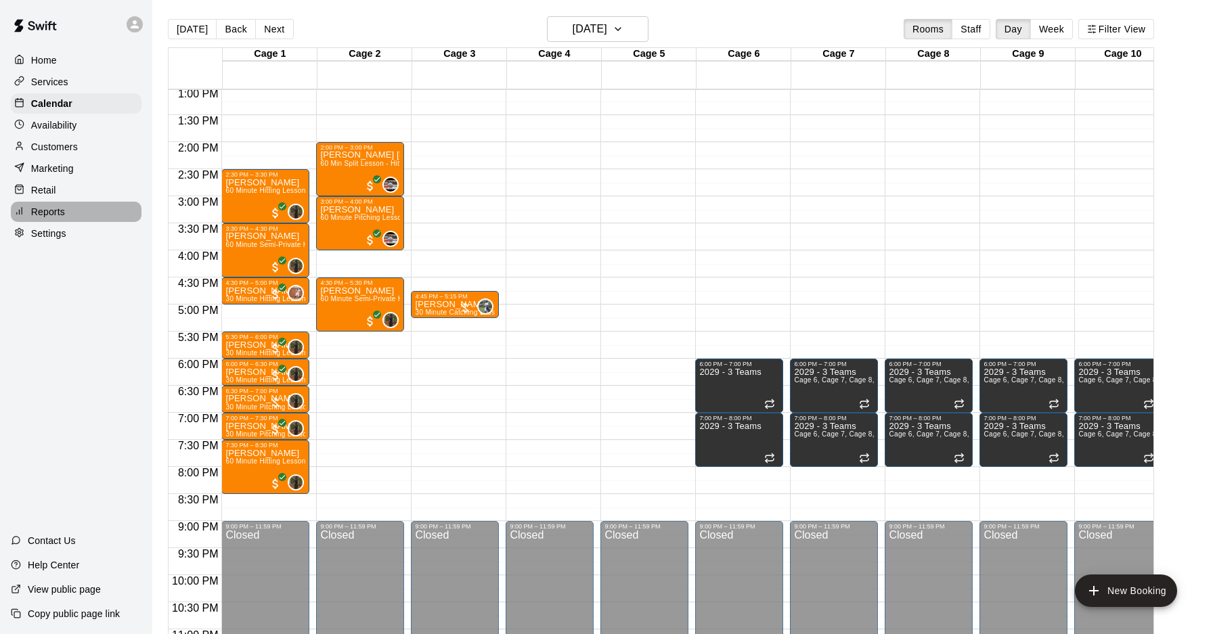  I want to click on p: Copy public page link, so click(74, 614).